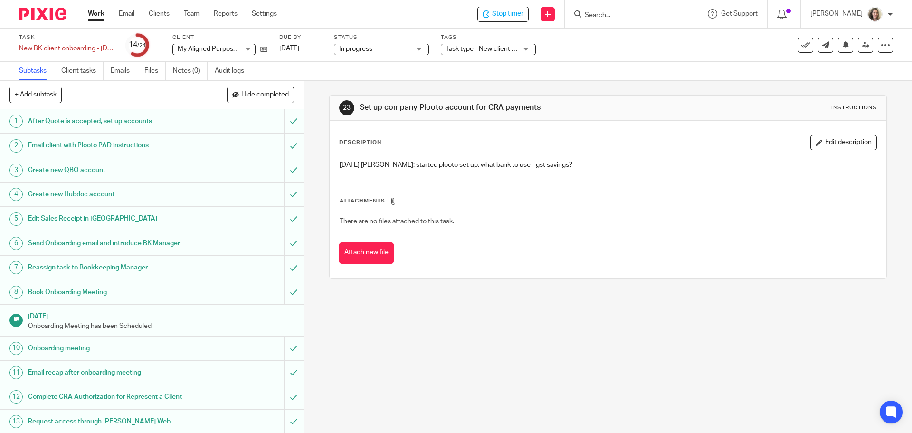 The height and width of the screenshot is (433, 912). Describe the element at coordinates (16, 219) in the screenshot. I see `div: 5` at that location.